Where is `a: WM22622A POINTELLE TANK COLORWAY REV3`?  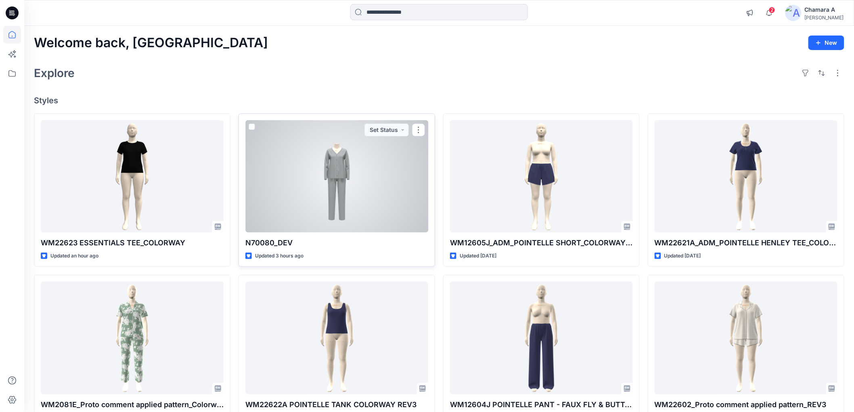
a: WM22622A POINTELLE TANK COLORWAY REV3 is located at coordinates (337, 338).